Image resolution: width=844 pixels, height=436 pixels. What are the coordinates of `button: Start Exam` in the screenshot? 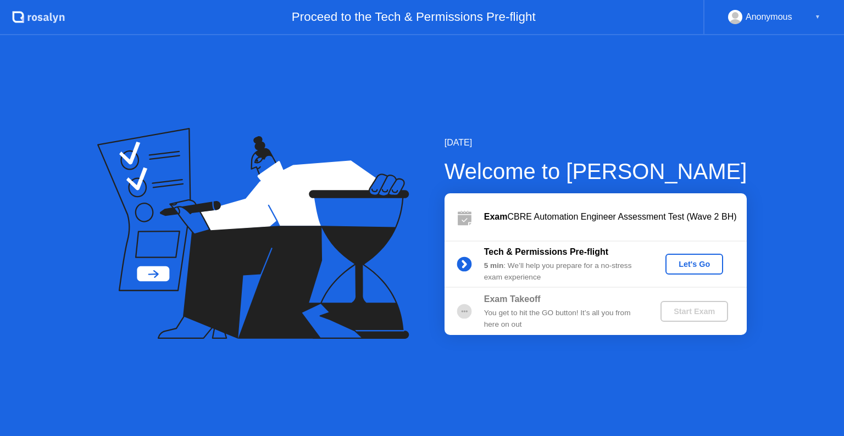 It's located at (694, 311).